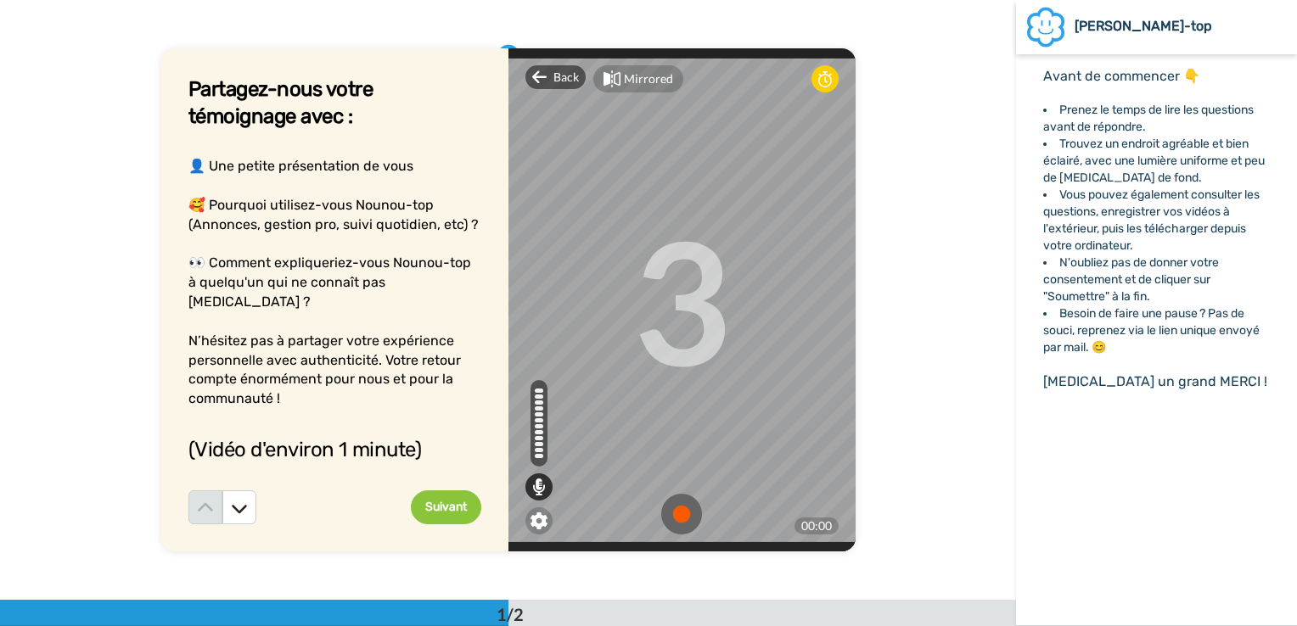 The height and width of the screenshot is (626, 1297). What do you see at coordinates (566, 77) in the screenshot?
I see `span: Back` at bounding box center [566, 77].